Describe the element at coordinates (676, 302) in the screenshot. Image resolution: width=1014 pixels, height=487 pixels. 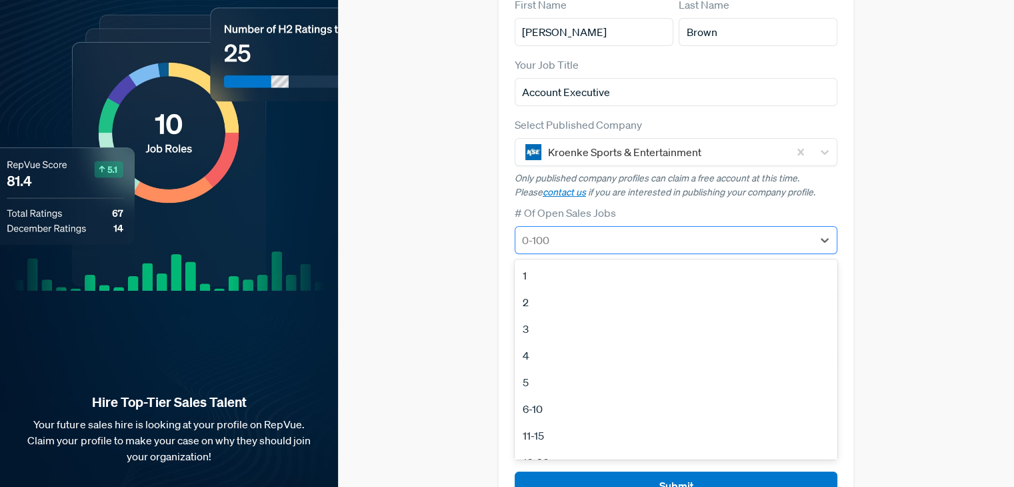
I see `div: 2` at that location.